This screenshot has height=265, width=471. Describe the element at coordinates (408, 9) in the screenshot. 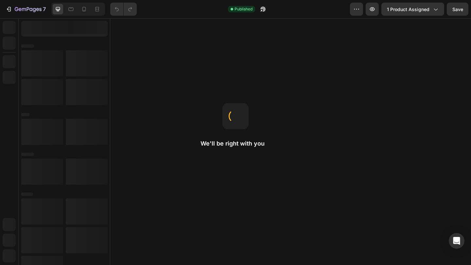

I see `span: 1 product assigned` at that location.